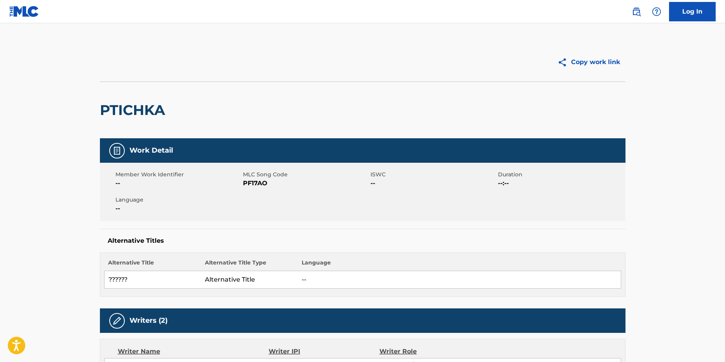 The width and height of the screenshot is (725, 362). What do you see at coordinates (324, 352) in the screenshot?
I see `div: Writer IPI` at bounding box center [324, 352].